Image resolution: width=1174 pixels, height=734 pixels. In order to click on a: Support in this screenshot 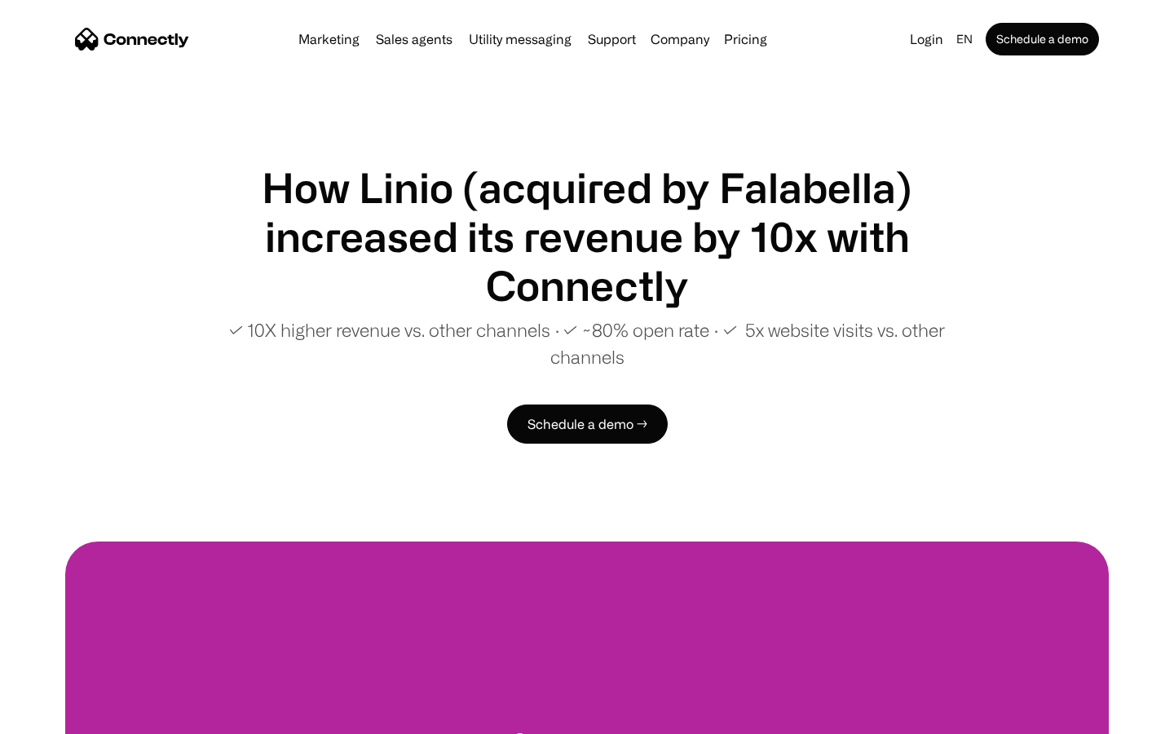, I will do `click(612, 39)`.